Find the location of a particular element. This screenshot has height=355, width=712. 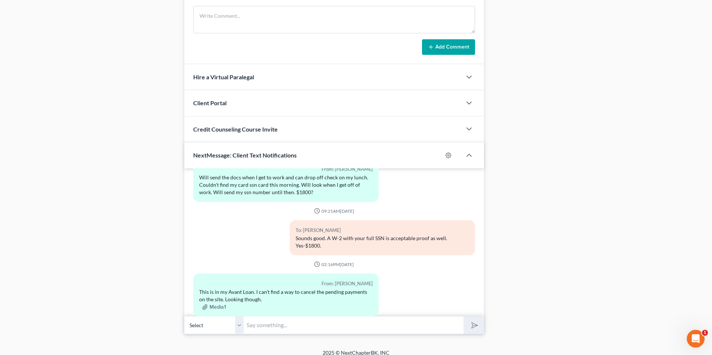

span: Hire a Virtual Paralegal is located at coordinates (224, 77).